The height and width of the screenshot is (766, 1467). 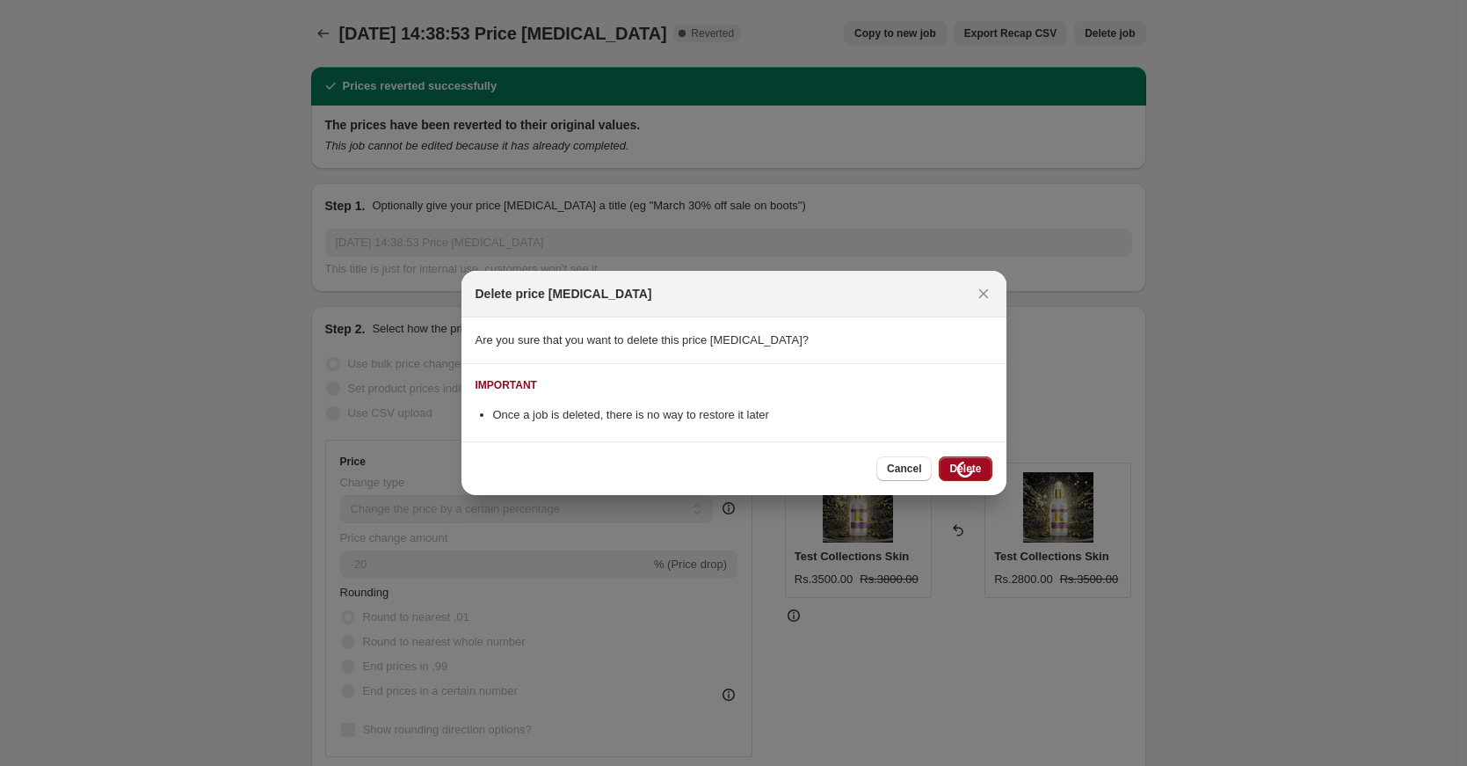 I want to click on button: Close, so click(x=984, y=294).